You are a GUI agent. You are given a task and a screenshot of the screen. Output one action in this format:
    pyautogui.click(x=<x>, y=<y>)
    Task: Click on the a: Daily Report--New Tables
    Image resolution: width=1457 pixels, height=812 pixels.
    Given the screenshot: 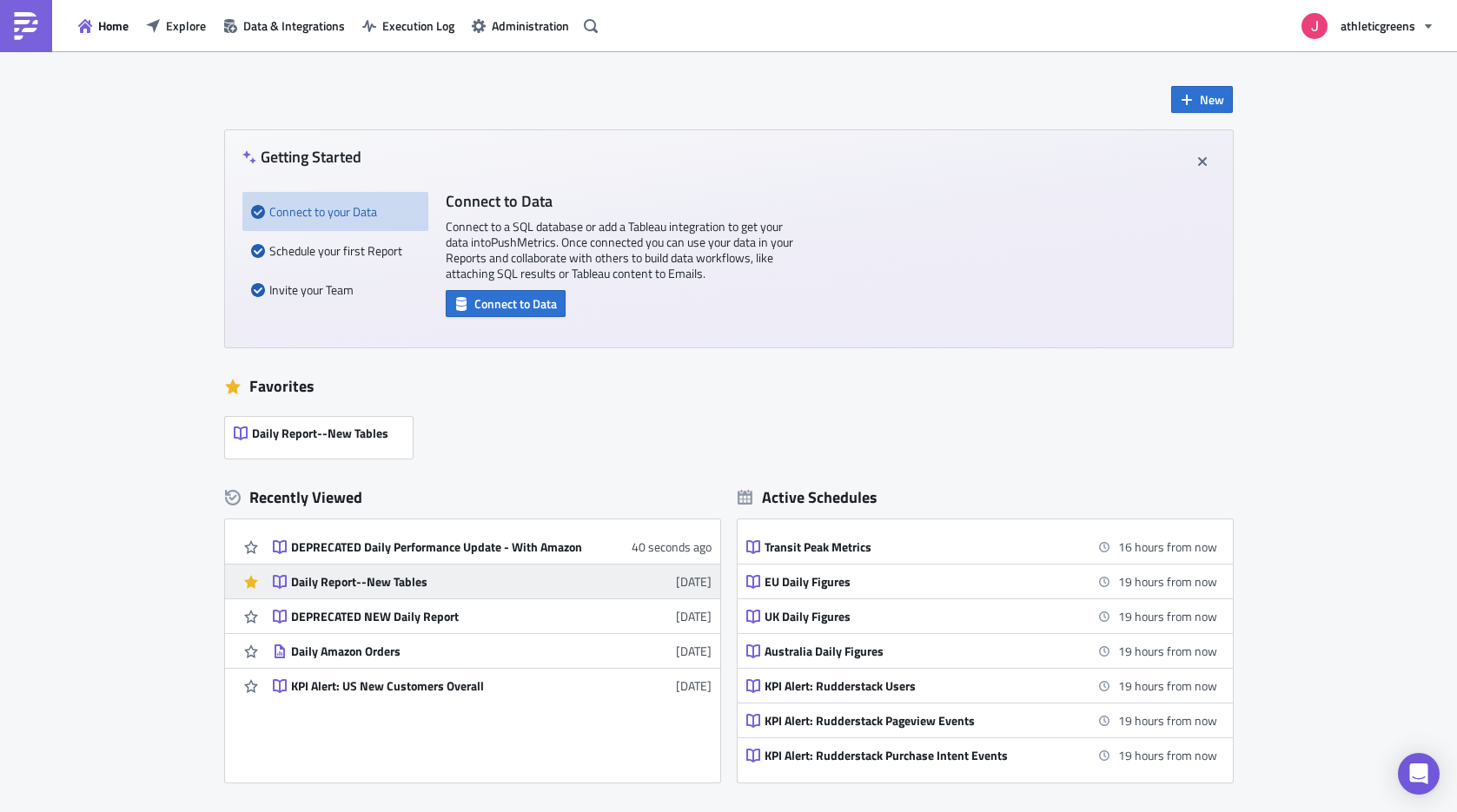 What is the action you would take?
    pyautogui.click(x=323, y=433)
    